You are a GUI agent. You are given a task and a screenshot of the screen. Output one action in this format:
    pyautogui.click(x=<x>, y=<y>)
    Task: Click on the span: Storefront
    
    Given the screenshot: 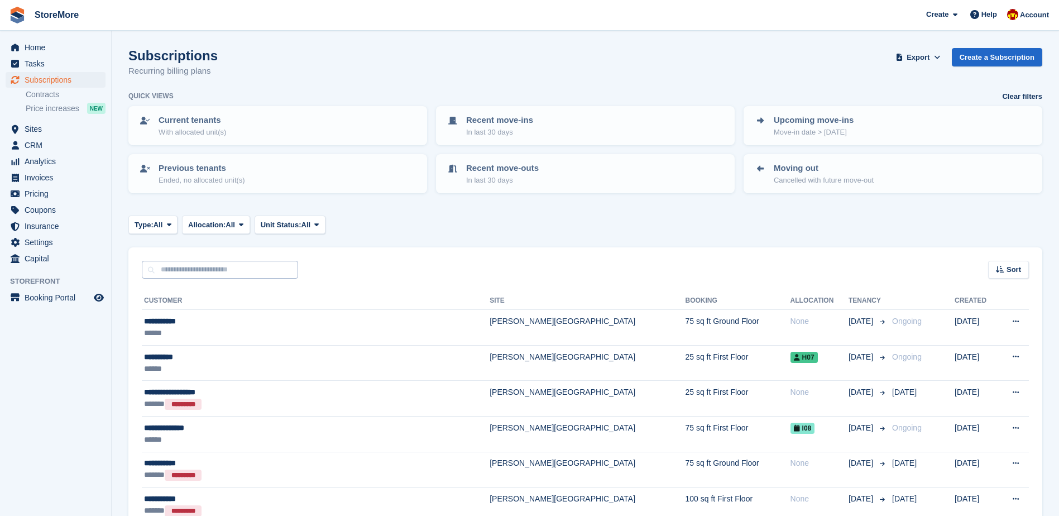 What is the action you would take?
    pyautogui.click(x=60, y=281)
    